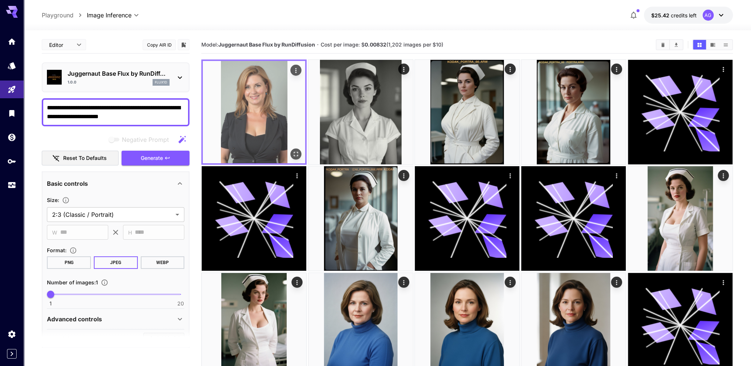 This screenshot has width=751, height=366. I want to click on div: Wallet, so click(12, 137).